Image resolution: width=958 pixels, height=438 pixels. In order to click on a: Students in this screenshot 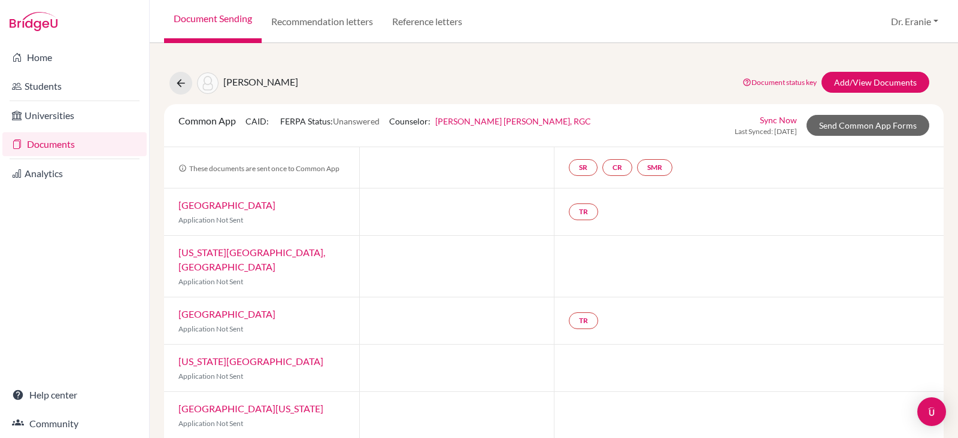, I will do `click(74, 86)`.